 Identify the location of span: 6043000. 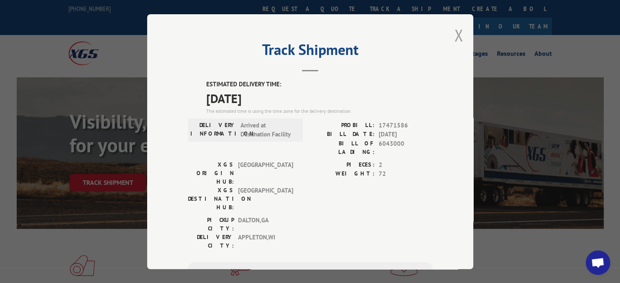
(405, 147).